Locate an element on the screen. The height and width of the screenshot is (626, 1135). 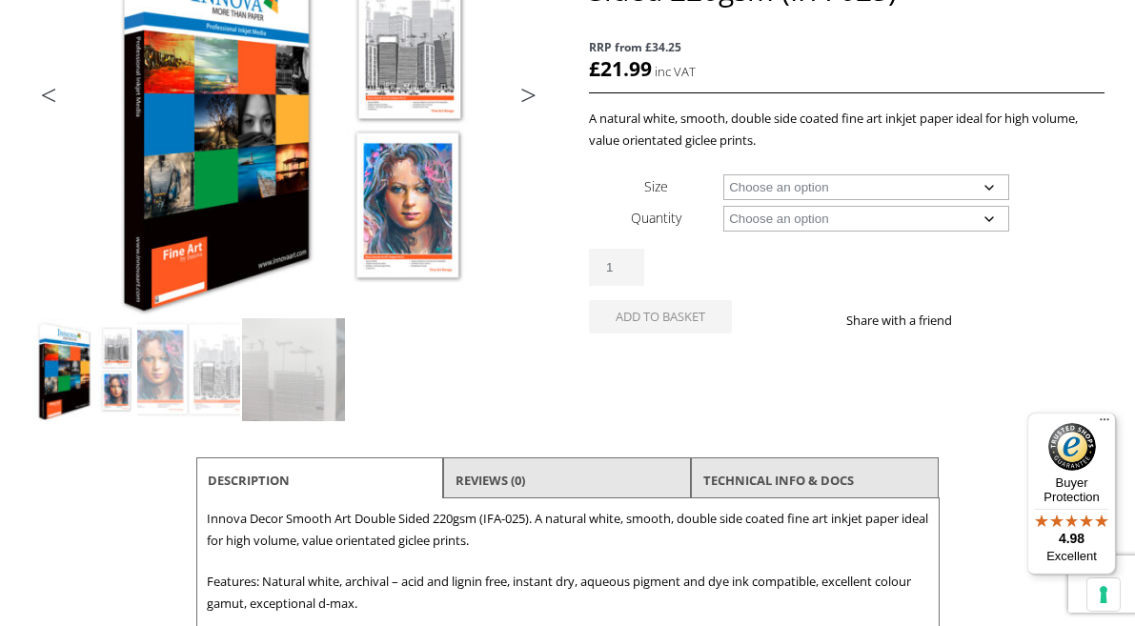
img: Innova Decor Smooth Fine Art Double Sided 220gsm (IFA-025) - Image 3 is located at coordinates (293, 370).